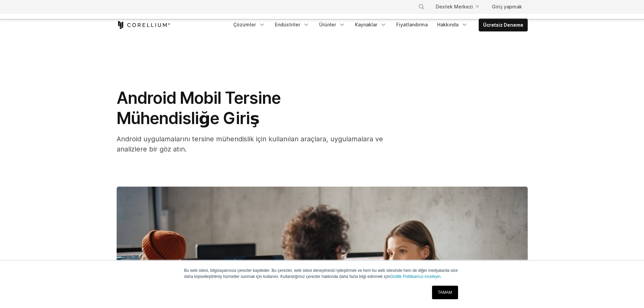  What do you see at coordinates (379, 25) in the screenshot?
I see `div: Gezinme Menüsü` at bounding box center [379, 25].